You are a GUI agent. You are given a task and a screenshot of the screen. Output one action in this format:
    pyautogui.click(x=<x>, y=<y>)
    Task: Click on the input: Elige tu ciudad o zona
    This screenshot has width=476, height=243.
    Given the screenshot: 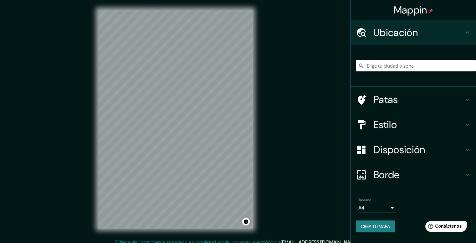 What is the action you would take?
    pyautogui.click(x=416, y=66)
    